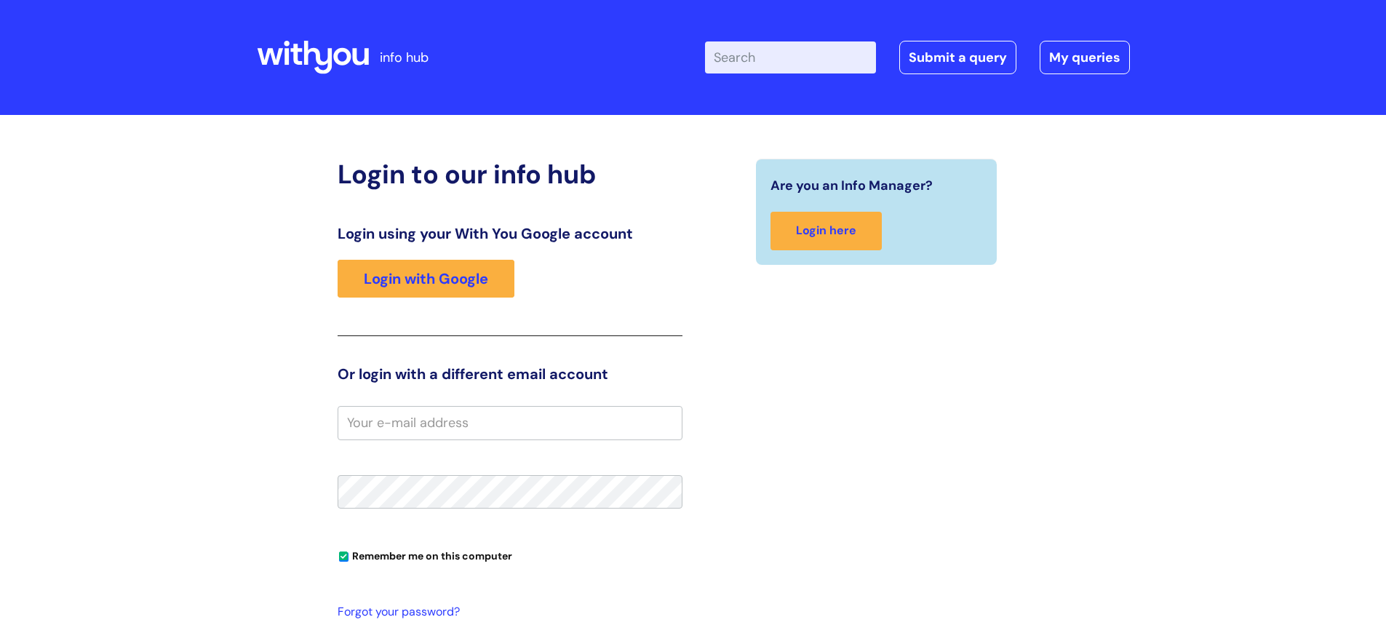 The width and height of the screenshot is (1386, 625). I want to click on p: info hub, so click(404, 57).